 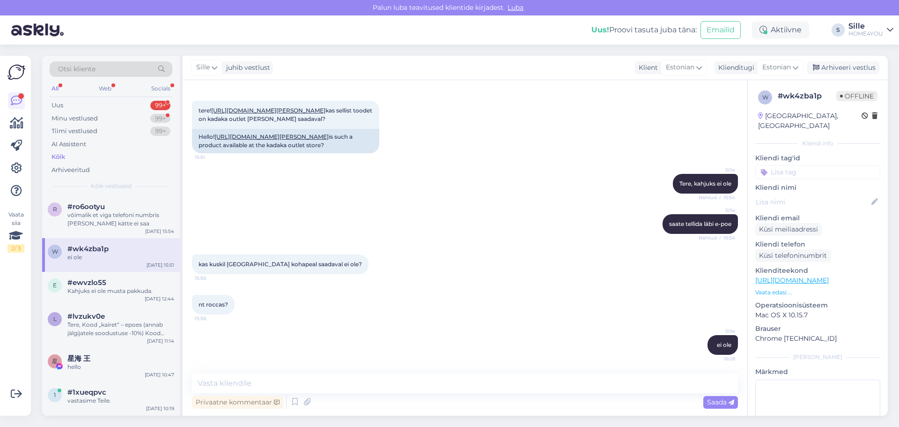 I want to click on span: 16:28, so click(x=717, y=358).